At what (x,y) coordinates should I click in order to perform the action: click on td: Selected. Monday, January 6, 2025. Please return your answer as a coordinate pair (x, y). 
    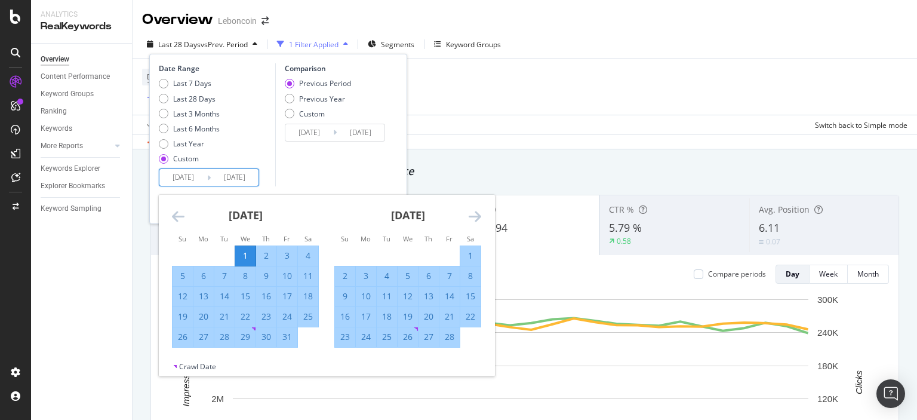
    Looking at the image, I should click on (204, 276).